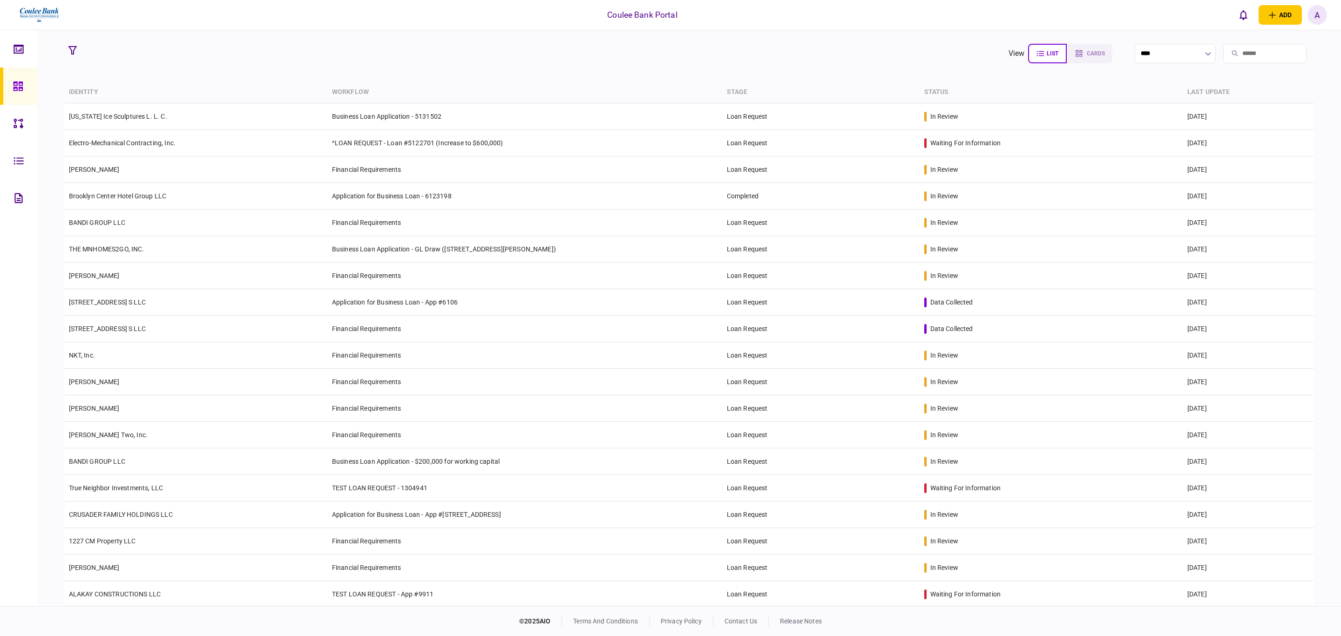 The height and width of the screenshot is (636, 1341). Describe the element at coordinates (116, 488) in the screenshot. I see `a: True Neighbor Investments, LLC` at that location.